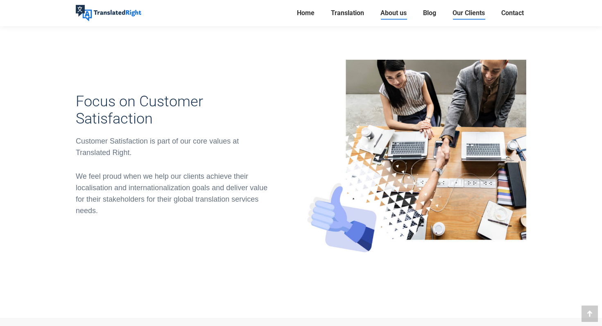 This screenshot has width=602, height=326. I want to click on span: Translation, so click(347, 13).